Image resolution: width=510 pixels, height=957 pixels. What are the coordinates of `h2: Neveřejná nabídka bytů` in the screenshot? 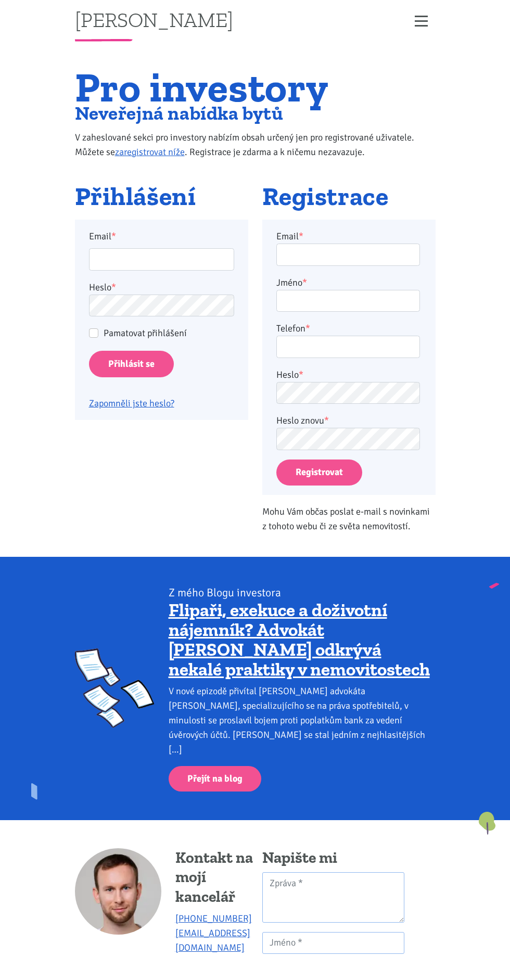 It's located at (255, 113).